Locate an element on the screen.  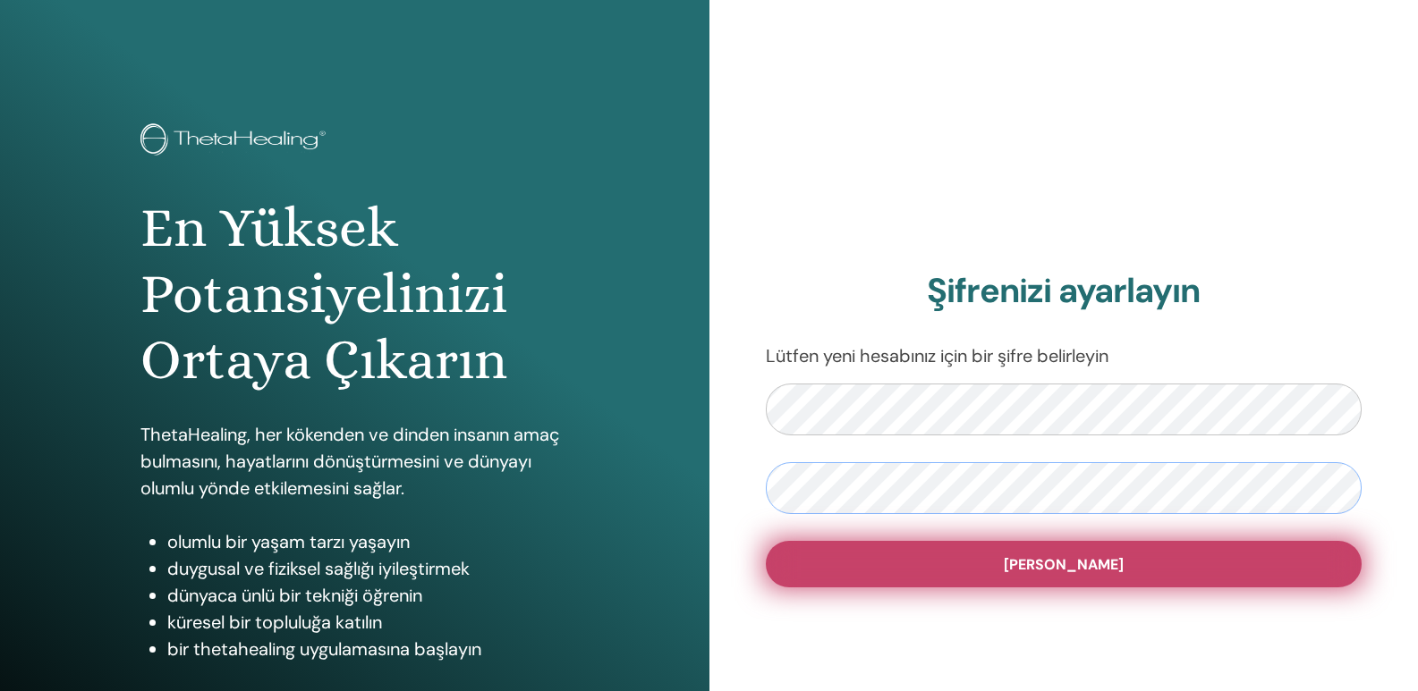
font: ThetaHealing, her kökenden ve dinden insanın amaç bulmasını, hayatlarını dönüştürmesini ve dünyay... is located at coordinates (350, 461).